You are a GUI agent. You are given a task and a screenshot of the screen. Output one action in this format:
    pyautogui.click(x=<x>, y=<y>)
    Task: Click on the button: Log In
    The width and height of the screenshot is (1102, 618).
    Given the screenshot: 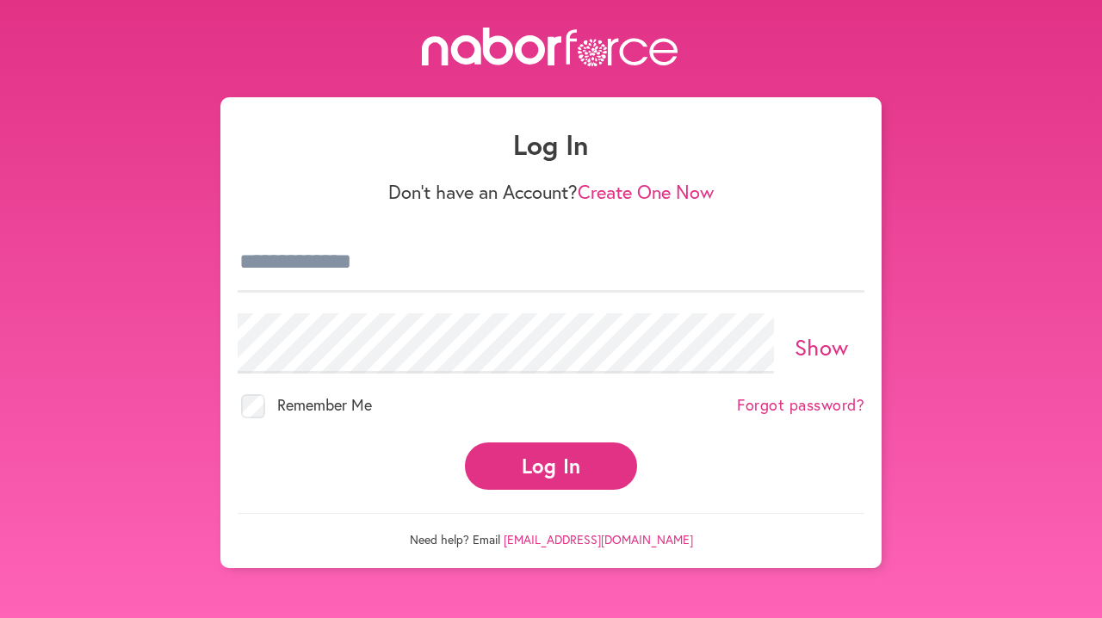 What is the action you would take?
    pyautogui.click(x=551, y=466)
    